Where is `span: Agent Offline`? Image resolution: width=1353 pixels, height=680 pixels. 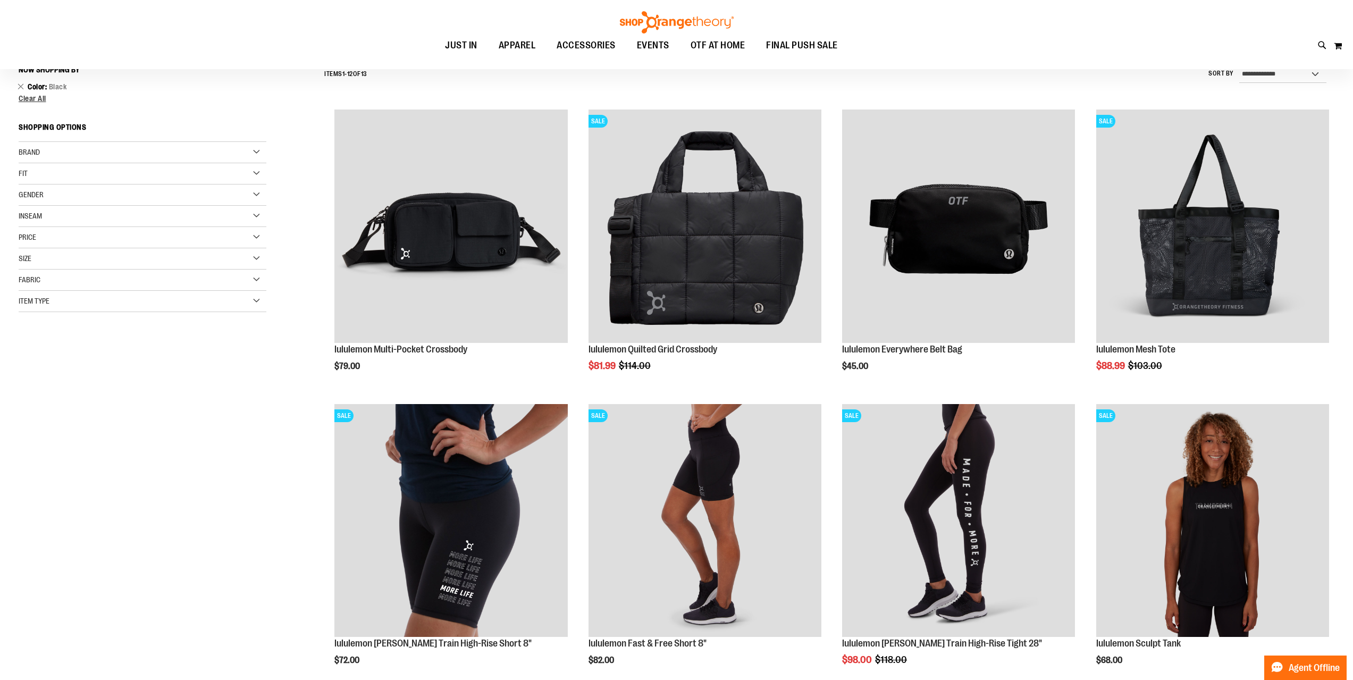 span: Agent Offline is located at coordinates (1314, 668).